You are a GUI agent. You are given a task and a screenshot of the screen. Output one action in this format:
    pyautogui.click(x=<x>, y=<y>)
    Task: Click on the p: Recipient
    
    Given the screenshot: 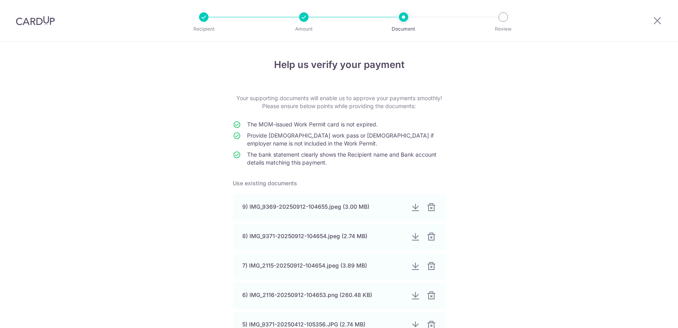 What is the action you would take?
    pyautogui.click(x=204, y=29)
    